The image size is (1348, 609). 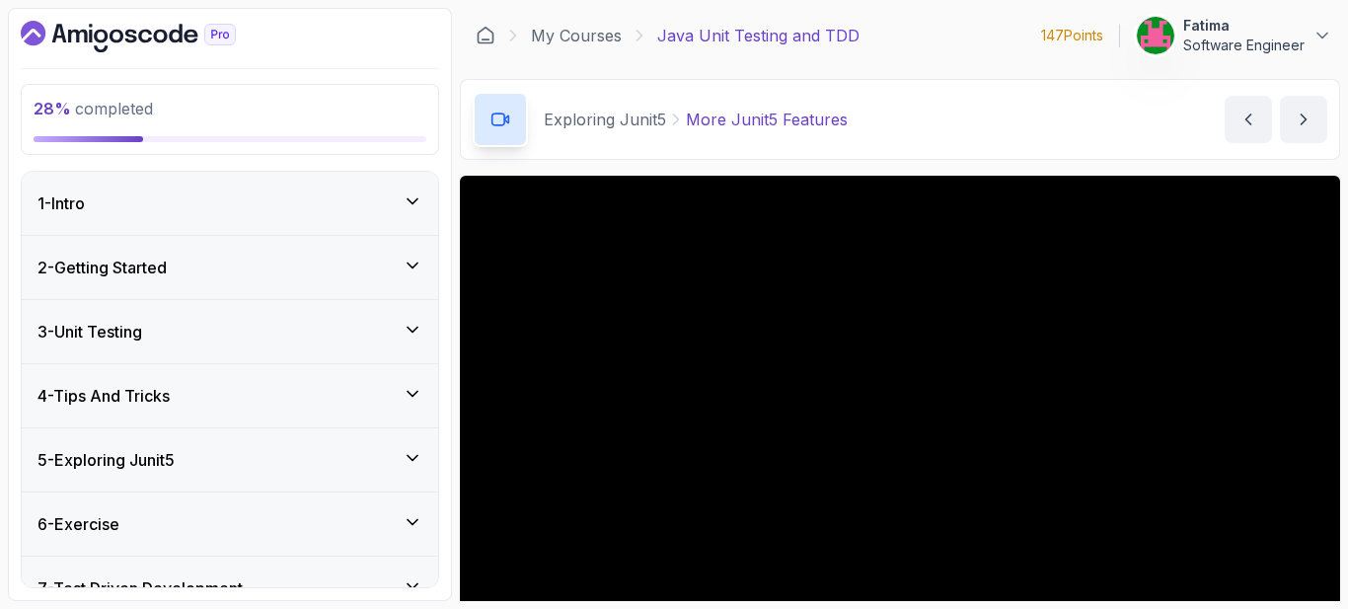 I want to click on button: 2-Getting Started, so click(x=230, y=267).